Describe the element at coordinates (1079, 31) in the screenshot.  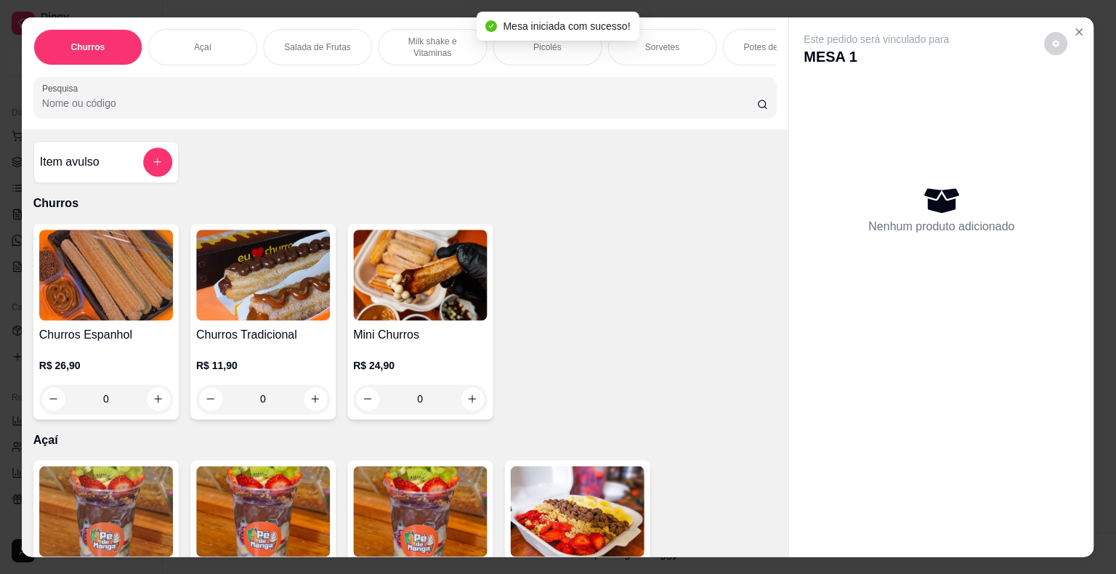
I see `button: Close` at that location.